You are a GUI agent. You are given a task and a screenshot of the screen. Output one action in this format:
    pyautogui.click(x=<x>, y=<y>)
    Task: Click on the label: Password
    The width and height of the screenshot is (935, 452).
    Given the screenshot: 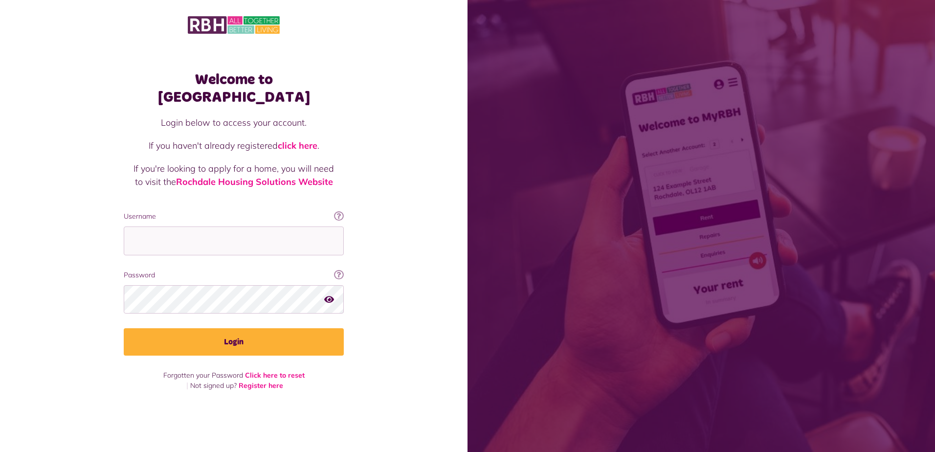 What is the action you would take?
    pyautogui.click(x=234, y=275)
    